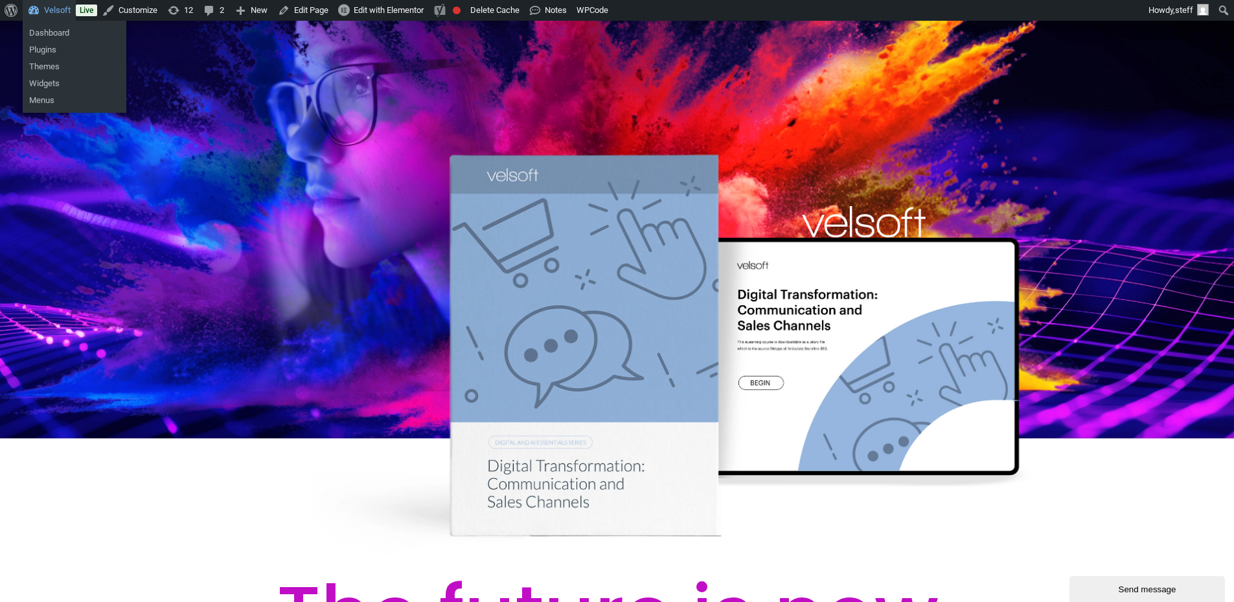  Describe the element at coordinates (78, 16) in the screenshot. I see `div: Send message` at that location.